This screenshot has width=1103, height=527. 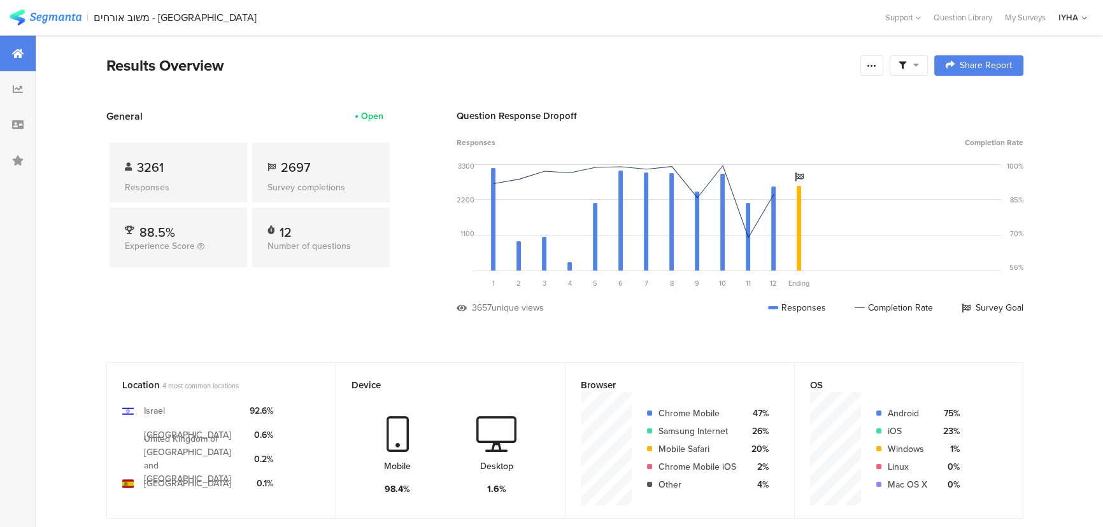 I want to click on span: 10, so click(x=722, y=283).